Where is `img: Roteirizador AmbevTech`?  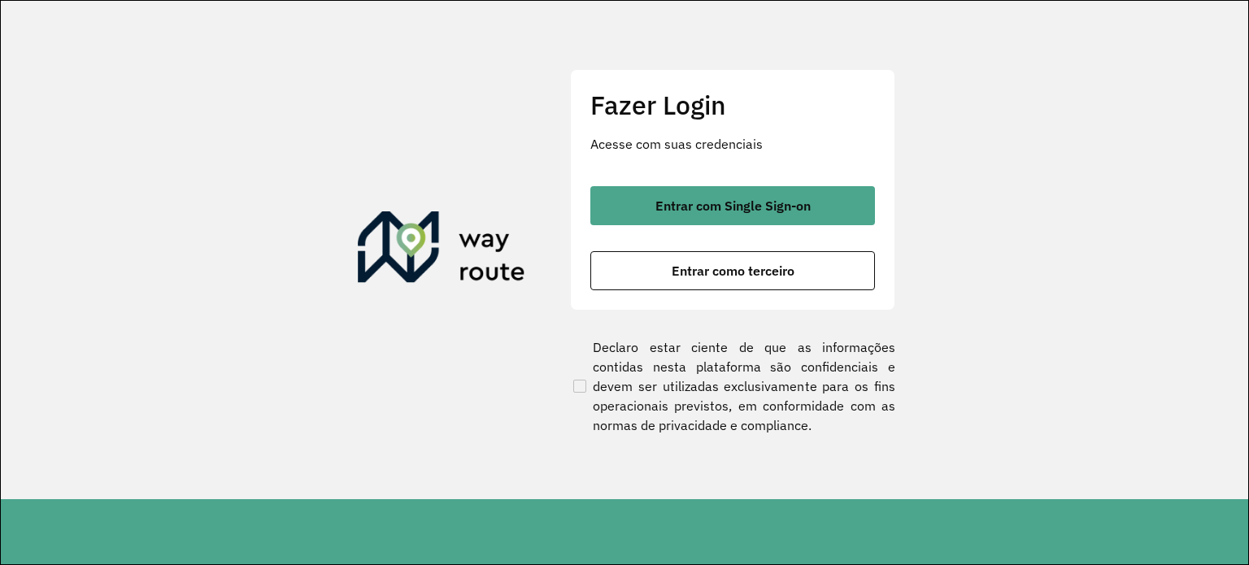 img: Roteirizador AmbevTech is located at coordinates (441, 250).